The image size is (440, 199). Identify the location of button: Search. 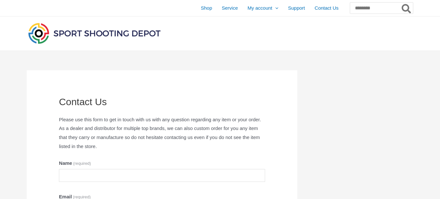
(406, 8).